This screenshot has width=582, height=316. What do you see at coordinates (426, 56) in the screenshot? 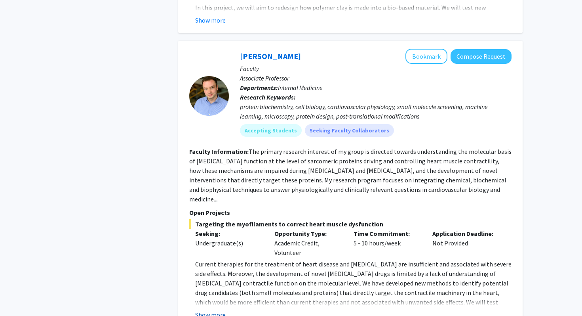
I see `button: Add Thomas Kampourakis to Bookmarks` at bounding box center [426, 56].